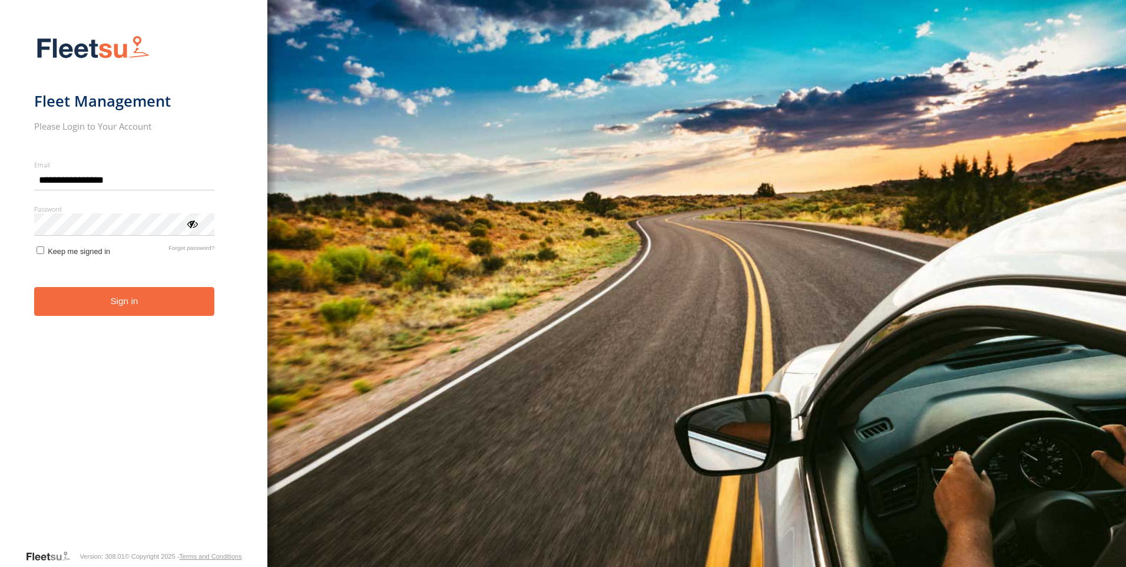 Image resolution: width=1126 pixels, height=567 pixels. Describe the element at coordinates (102, 556) in the screenshot. I see `div: Version: 308.01` at that location.